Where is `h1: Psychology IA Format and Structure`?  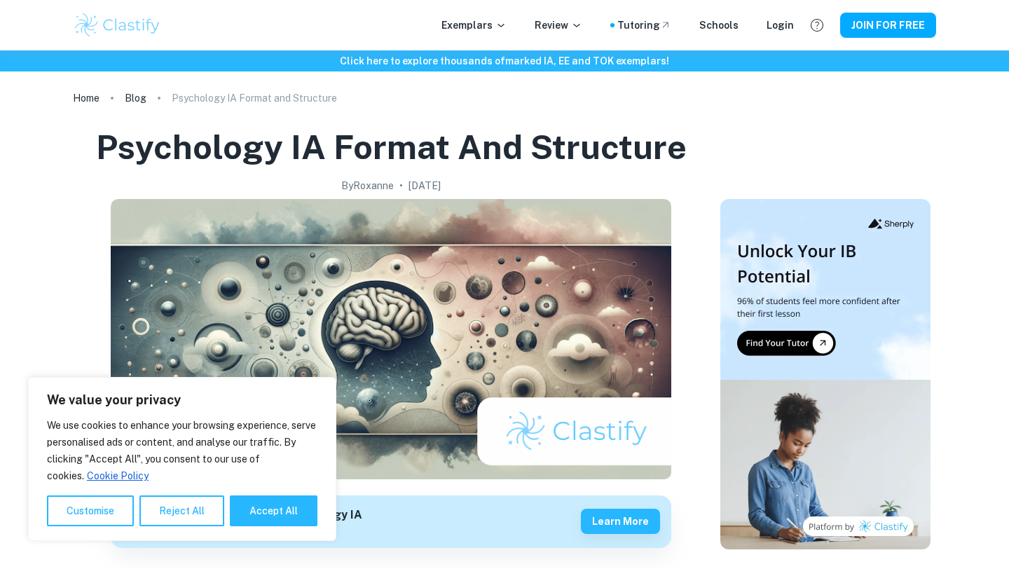
h1: Psychology IA Format and Structure is located at coordinates (391, 147).